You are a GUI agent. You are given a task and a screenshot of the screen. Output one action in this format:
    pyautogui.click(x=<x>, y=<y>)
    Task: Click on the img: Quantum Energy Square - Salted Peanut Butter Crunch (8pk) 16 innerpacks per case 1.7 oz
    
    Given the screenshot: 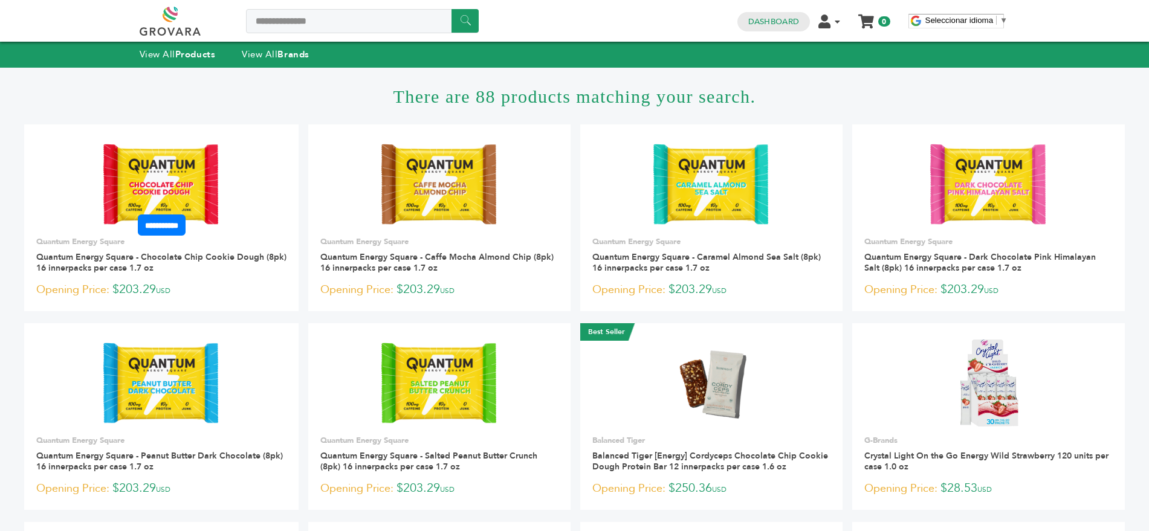 What is the action you would take?
    pyautogui.click(x=440, y=383)
    